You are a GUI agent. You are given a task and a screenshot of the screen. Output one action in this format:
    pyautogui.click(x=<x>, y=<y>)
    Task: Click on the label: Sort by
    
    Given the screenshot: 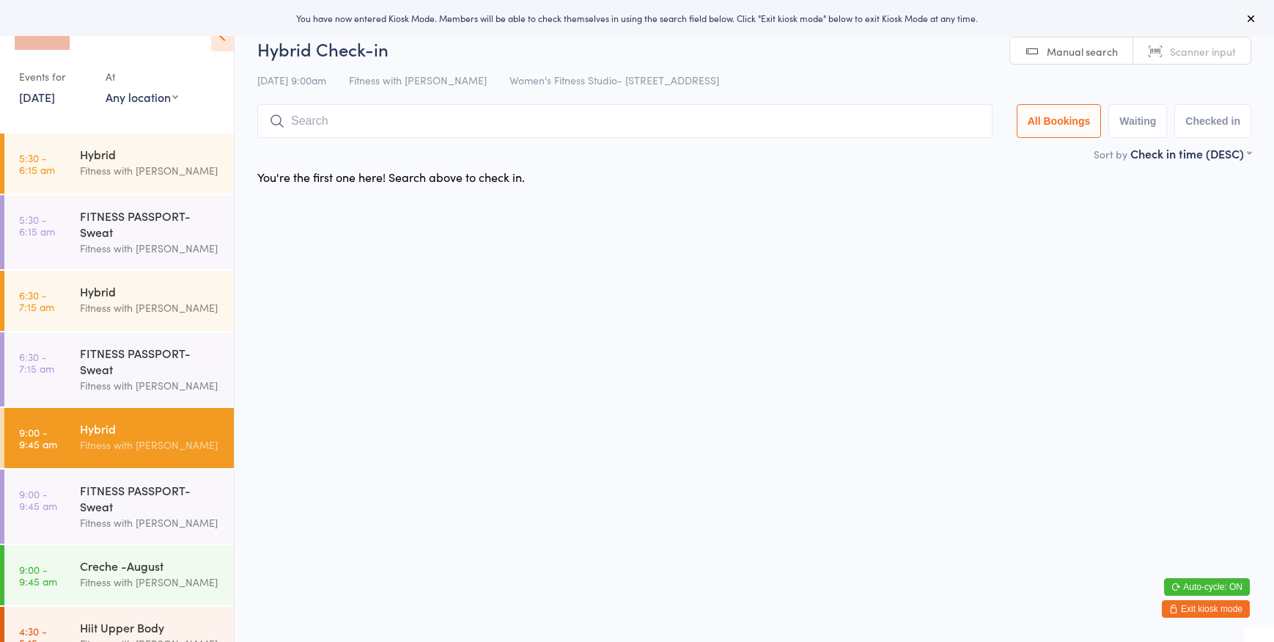 What is the action you would take?
    pyautogui.click(x=1111, y=154)
    